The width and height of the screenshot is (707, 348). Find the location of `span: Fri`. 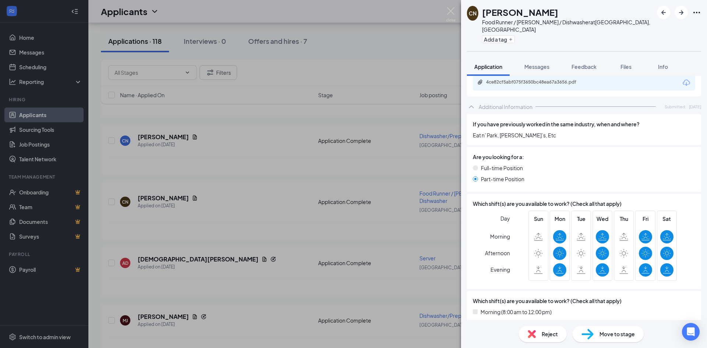

span: Fri is located at coordinates (645, 219).